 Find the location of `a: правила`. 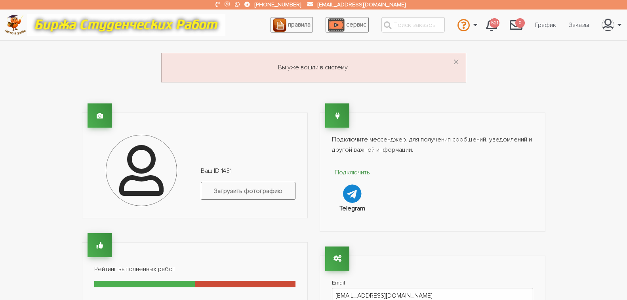

a: правила is located at coordinates (292, 25).